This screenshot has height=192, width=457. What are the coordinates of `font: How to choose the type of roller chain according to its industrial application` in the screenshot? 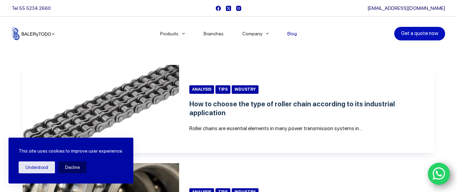 It's located at (292, 108).